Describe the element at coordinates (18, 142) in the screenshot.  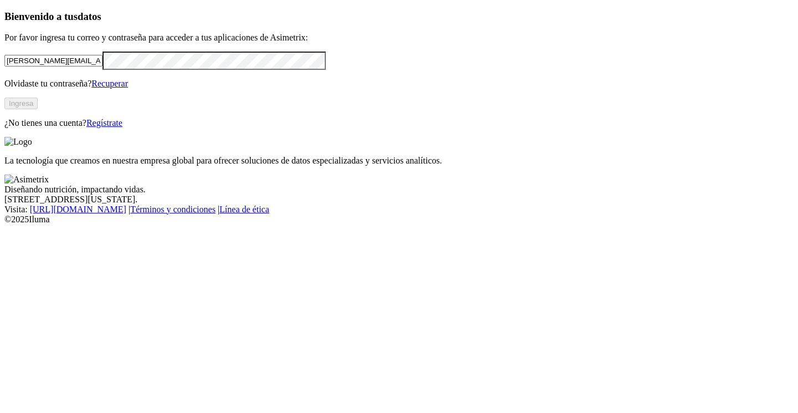
I see `img: Logo` at that location.